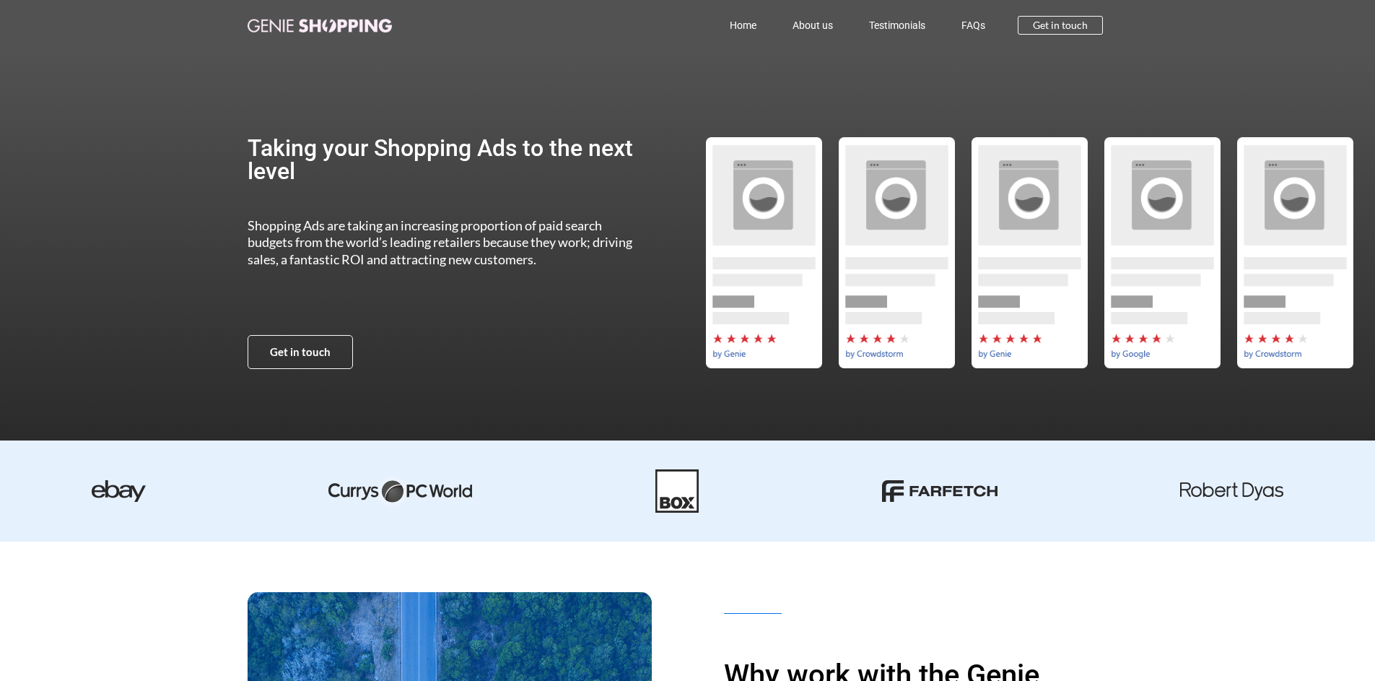 This screenshot has width=1375, height=681. Describe the element at coordinates (813, 25) in the screenshot. I see `a: About us` at that location.